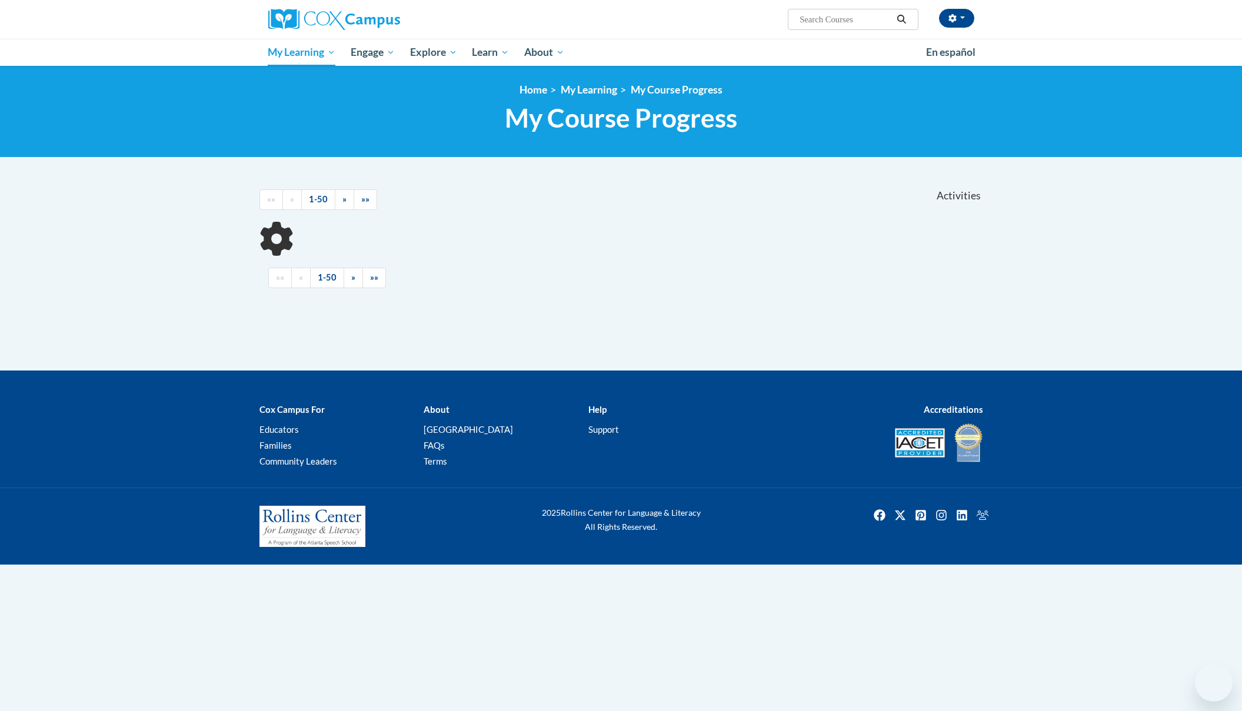  I want to click on img: Instagram icon, so click(941, 515).